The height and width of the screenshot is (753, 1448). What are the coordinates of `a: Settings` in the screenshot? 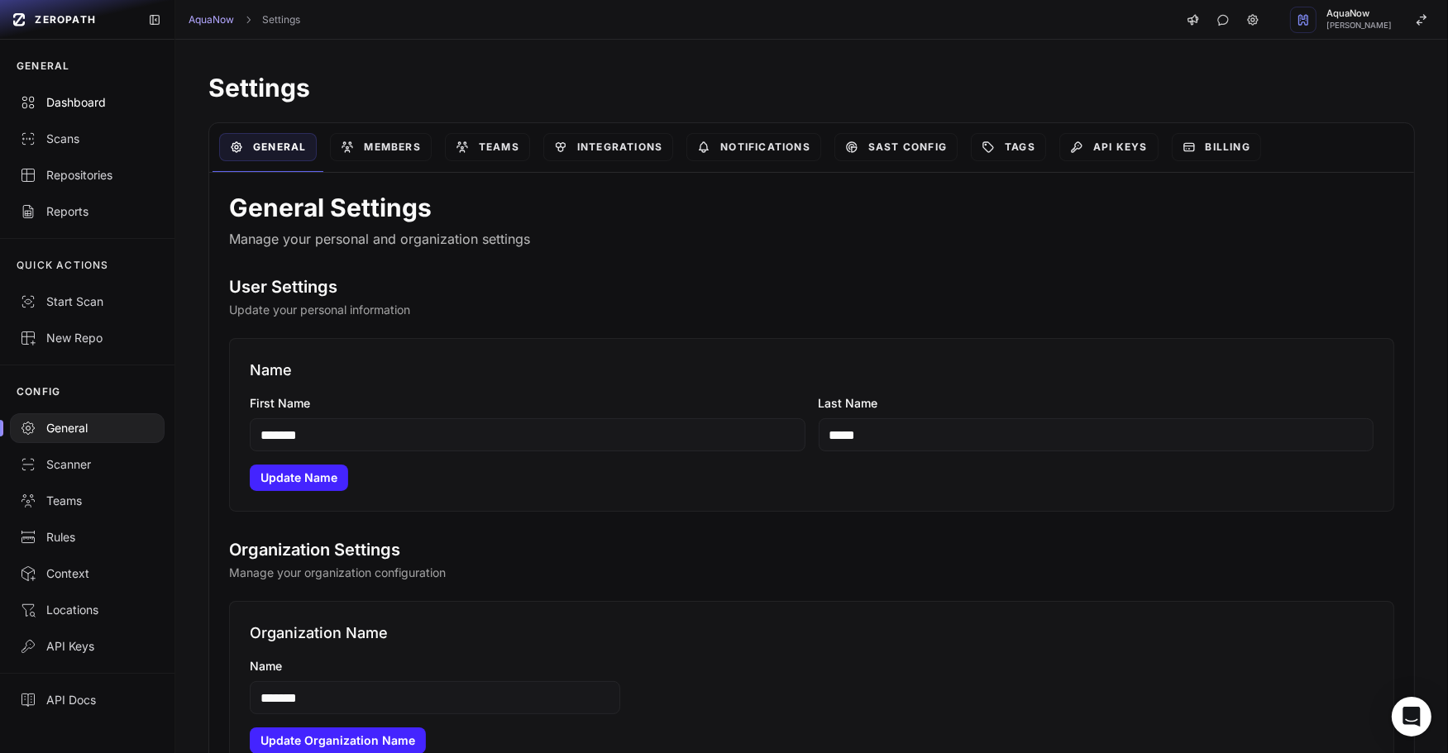 It's located at (281, 20).